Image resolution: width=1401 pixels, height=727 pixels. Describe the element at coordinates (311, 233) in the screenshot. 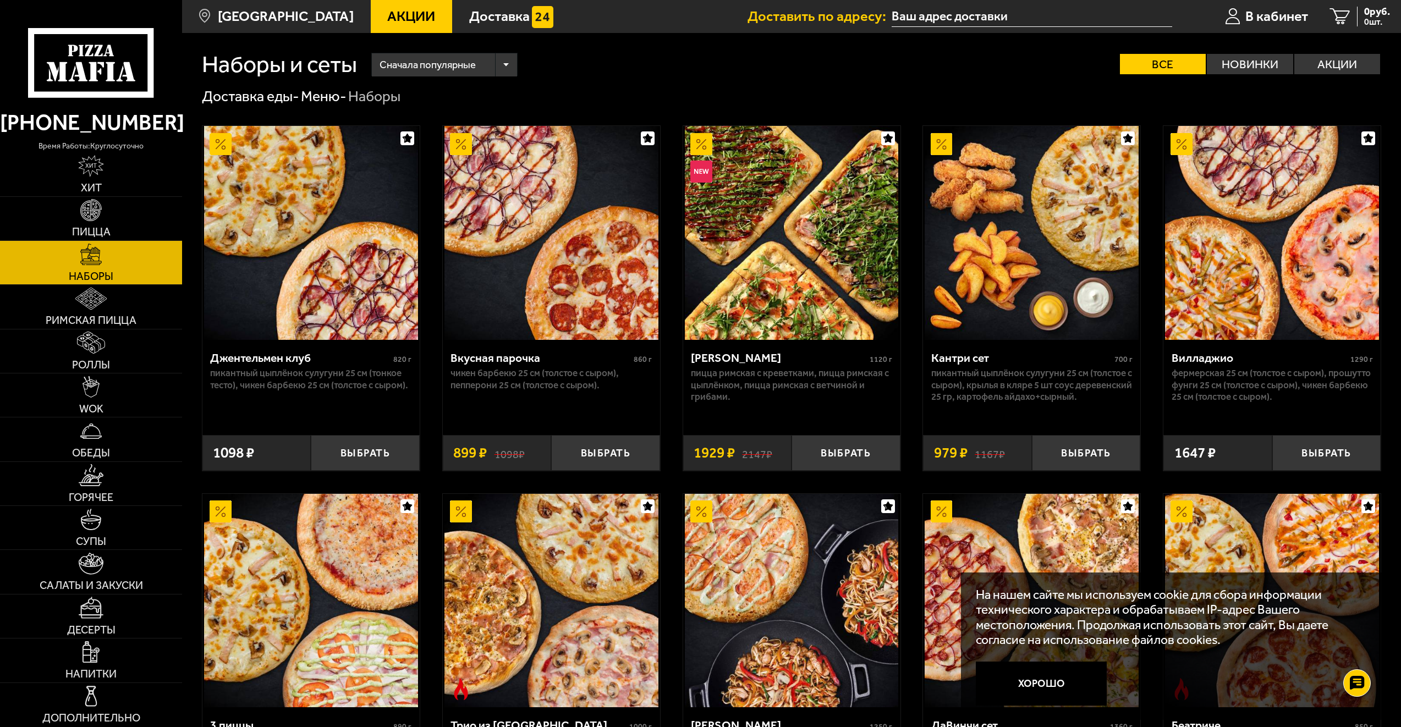

I see `img: Джентельмен клуб` at that location.